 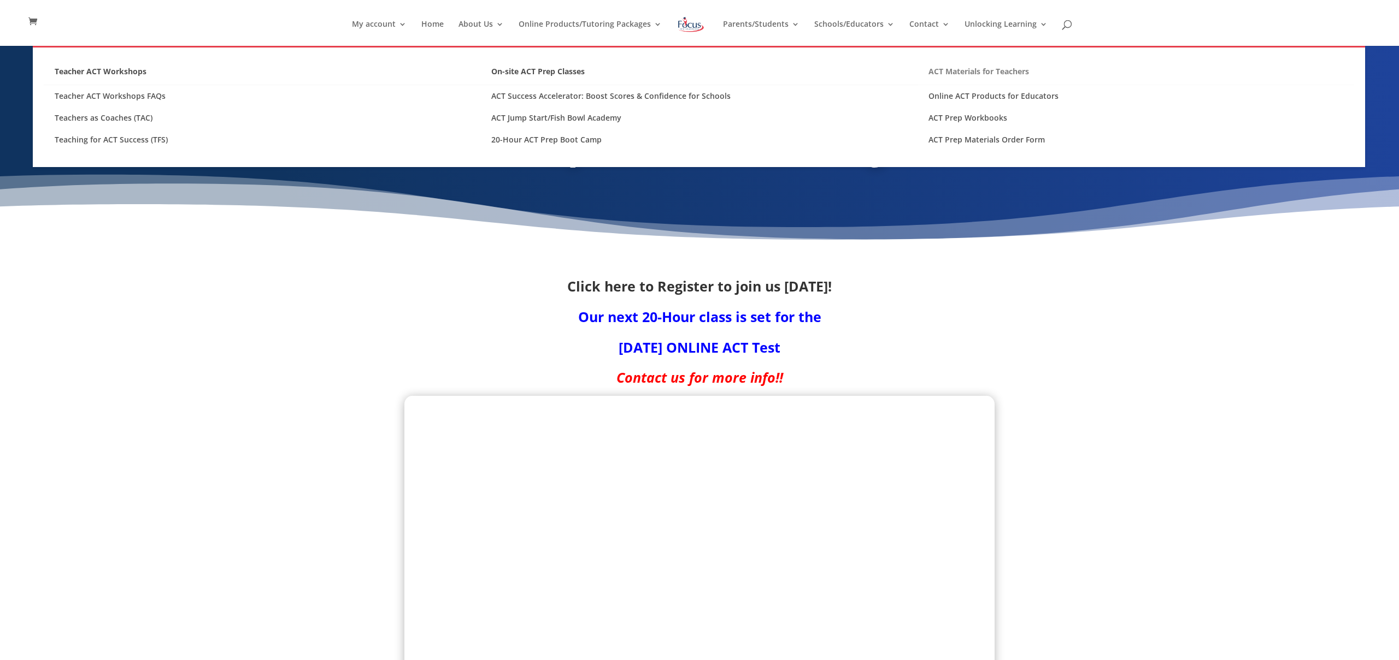 What do you see at coordinates (262, 74) in the screenshot?
I see `a: Teacher ACT Workshops` at bounding box center [262, 74].